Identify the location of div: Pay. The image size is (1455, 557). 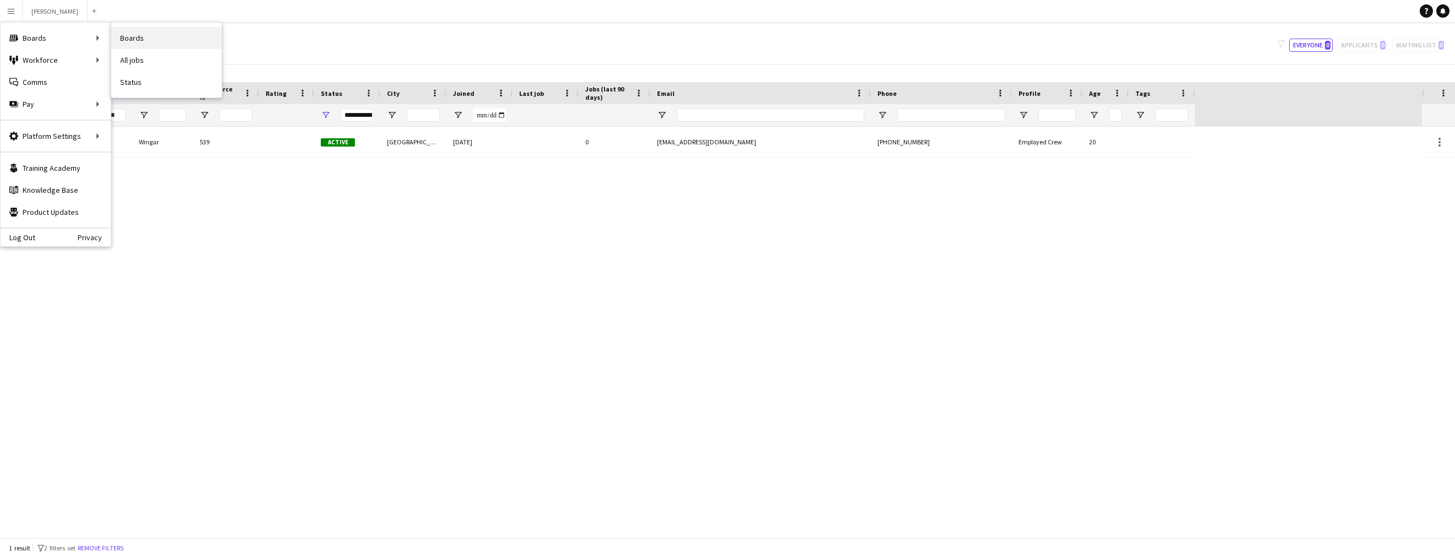
(56, 104).